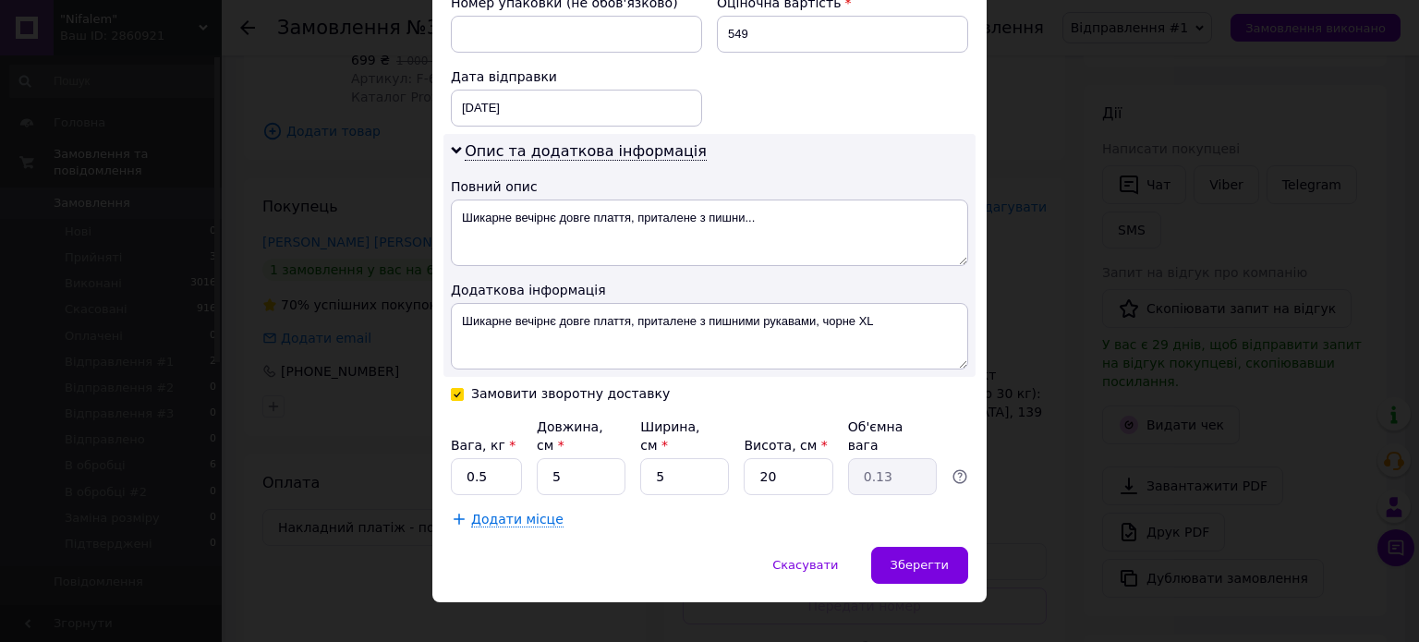  What do you see at coordinates (670, 436) in the screenshot?
I see `label: Ширина, см` at bounding box center [670, 436].